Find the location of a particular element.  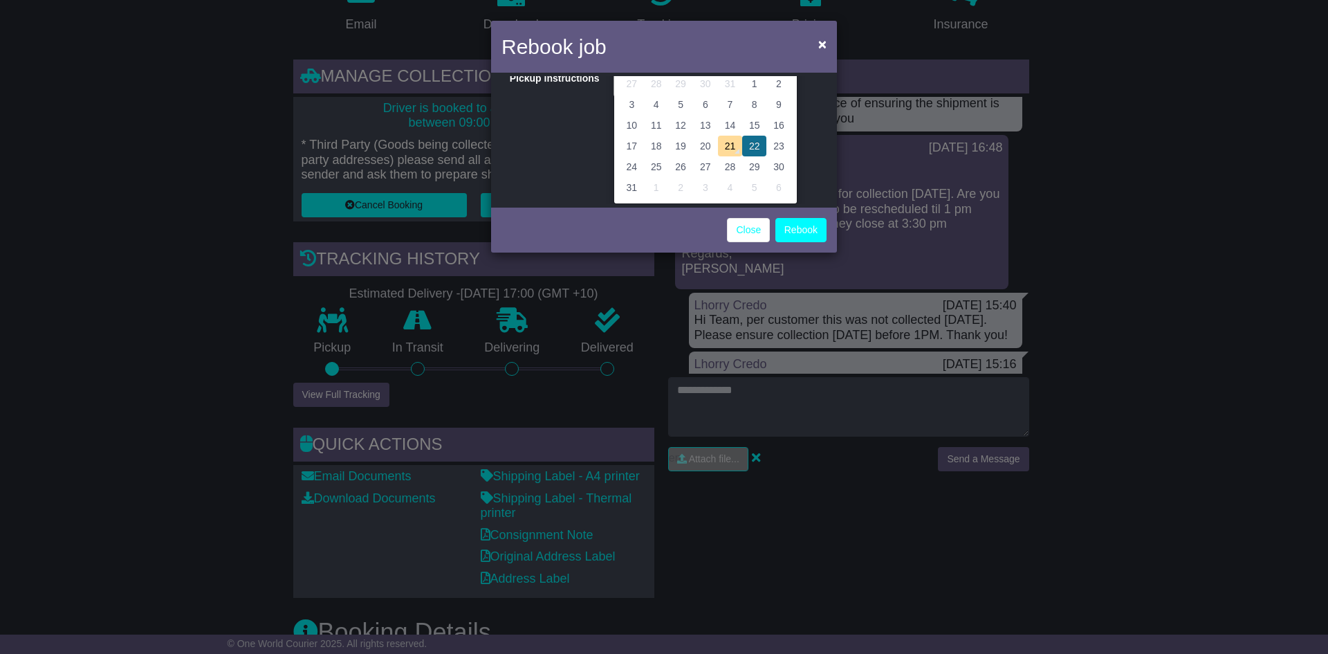

td: 13 is located at coordinates (706, 125).